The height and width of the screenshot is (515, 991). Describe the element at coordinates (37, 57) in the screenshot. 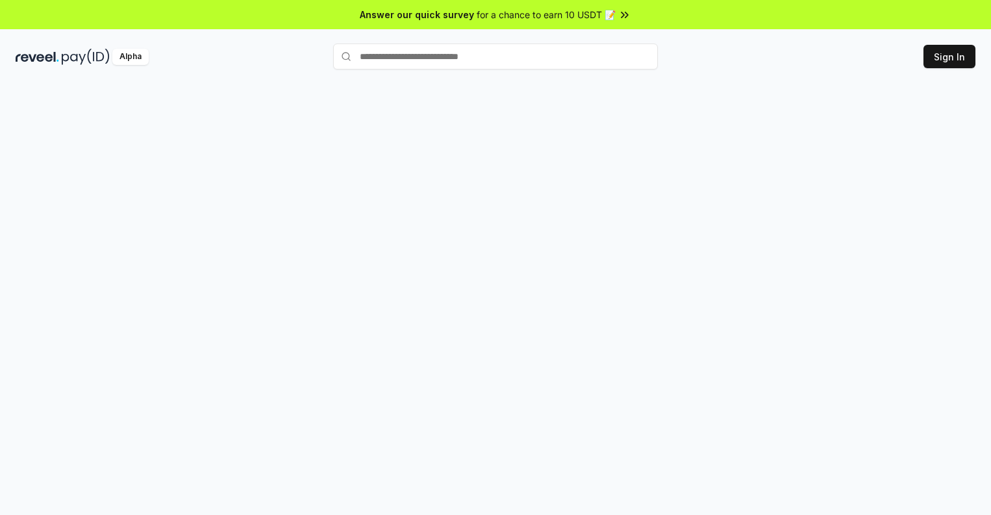

I see `img: reveel_dark` at that location.